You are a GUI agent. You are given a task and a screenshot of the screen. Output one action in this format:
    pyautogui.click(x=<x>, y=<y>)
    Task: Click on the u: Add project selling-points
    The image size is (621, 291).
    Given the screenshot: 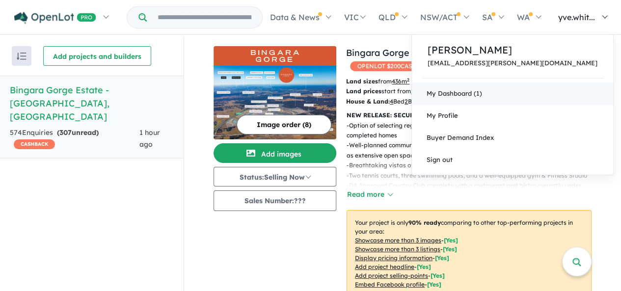 What is the action you would take?
    pyautogui.click(x=392, y=276)
    